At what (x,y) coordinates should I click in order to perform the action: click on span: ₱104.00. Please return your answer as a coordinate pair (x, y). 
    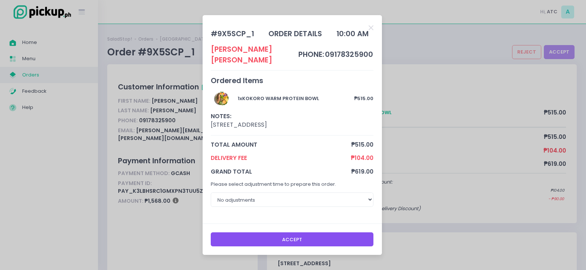
    Looking at the image, I should click on (362, 158).